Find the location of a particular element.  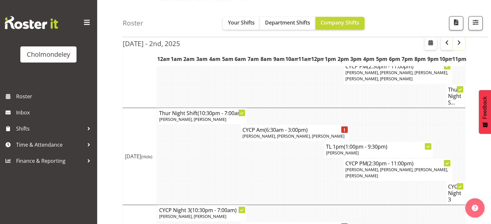

h4: CYCP Am is located at coordinates (295, 130).